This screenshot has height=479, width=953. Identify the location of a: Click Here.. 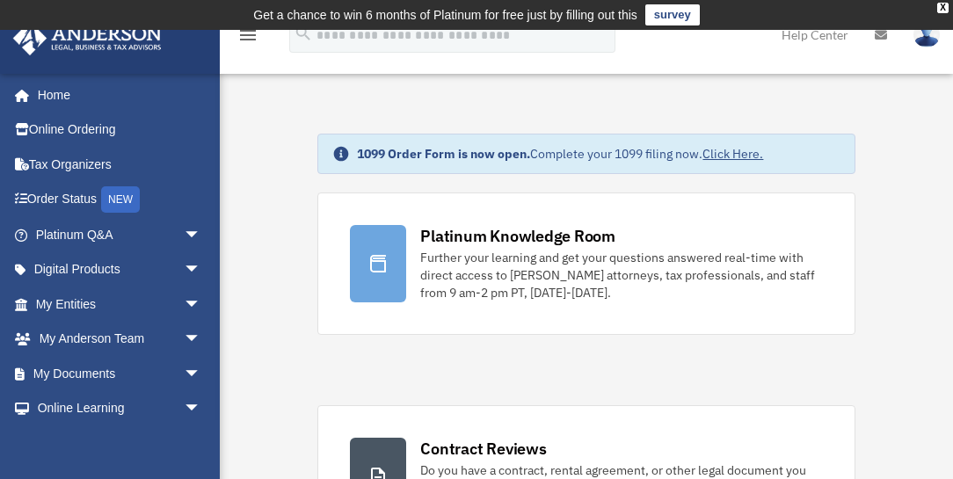
(732, 154).